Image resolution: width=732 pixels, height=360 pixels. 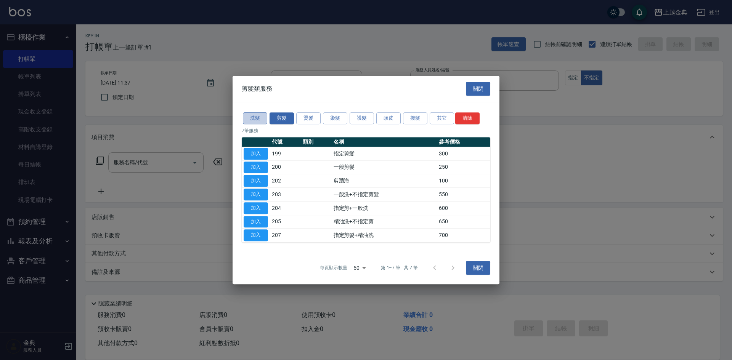 What do you see at coordinates (463, 154) in the screenshot?
I see `td: 300` at bounding box center [463, 154].